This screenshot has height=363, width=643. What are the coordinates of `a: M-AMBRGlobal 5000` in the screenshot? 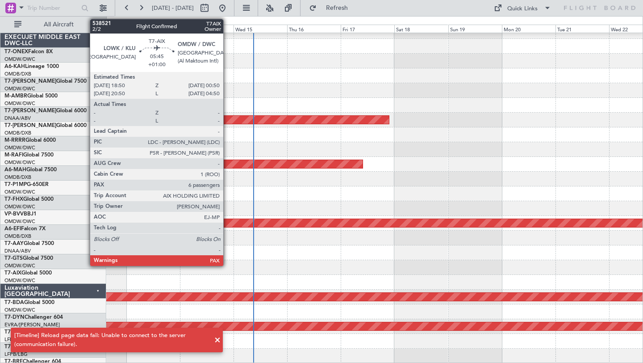 It's located at (31, 96).